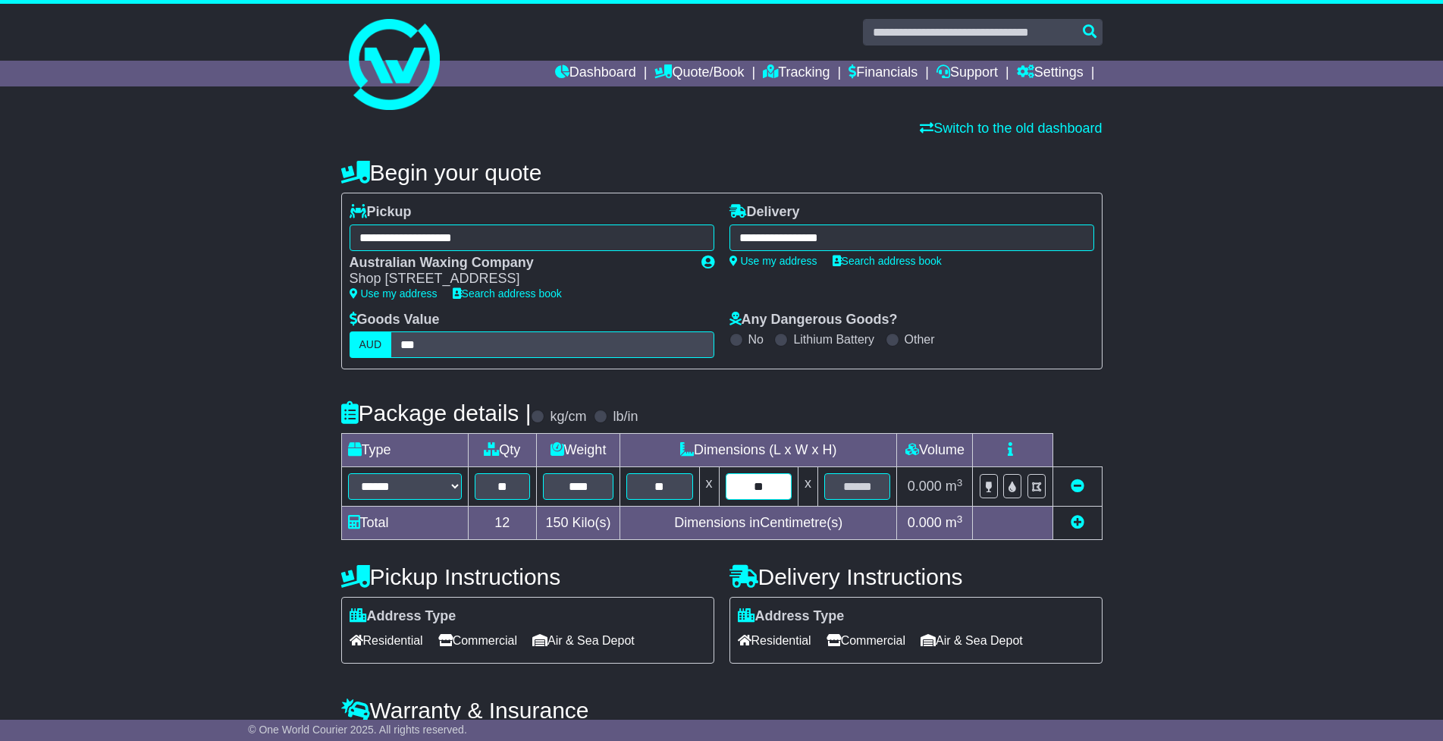  What do you see at coordinates (1077, 522) in the screenshot?
I see `a: Add new item` at bounding box center [1077, 522].